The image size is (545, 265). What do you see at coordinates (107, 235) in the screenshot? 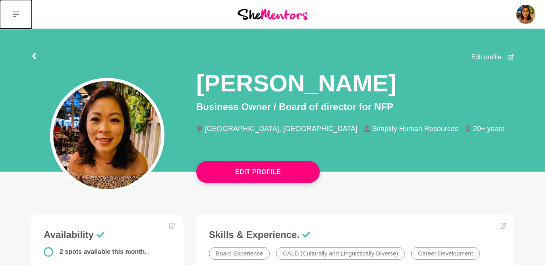
I see `h3: Availability` at bounding box center [107, 235].